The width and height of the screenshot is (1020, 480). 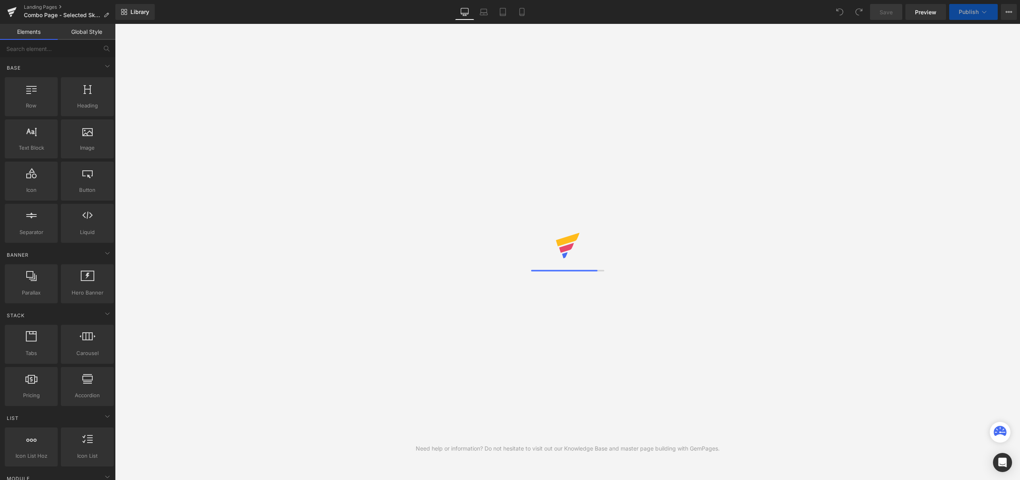 I want to click on a: Landing Pages, so click(x=70, y=7).